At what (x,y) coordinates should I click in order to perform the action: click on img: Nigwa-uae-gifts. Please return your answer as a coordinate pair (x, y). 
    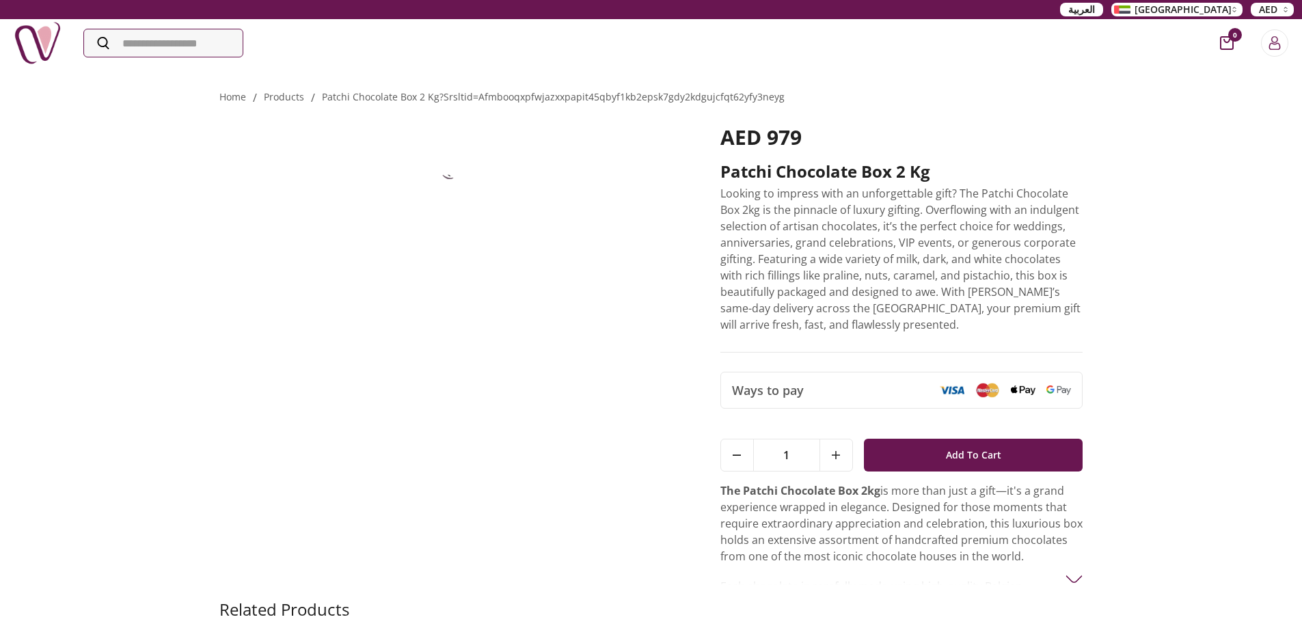
    Looking at the image, I should click on (38, 43).